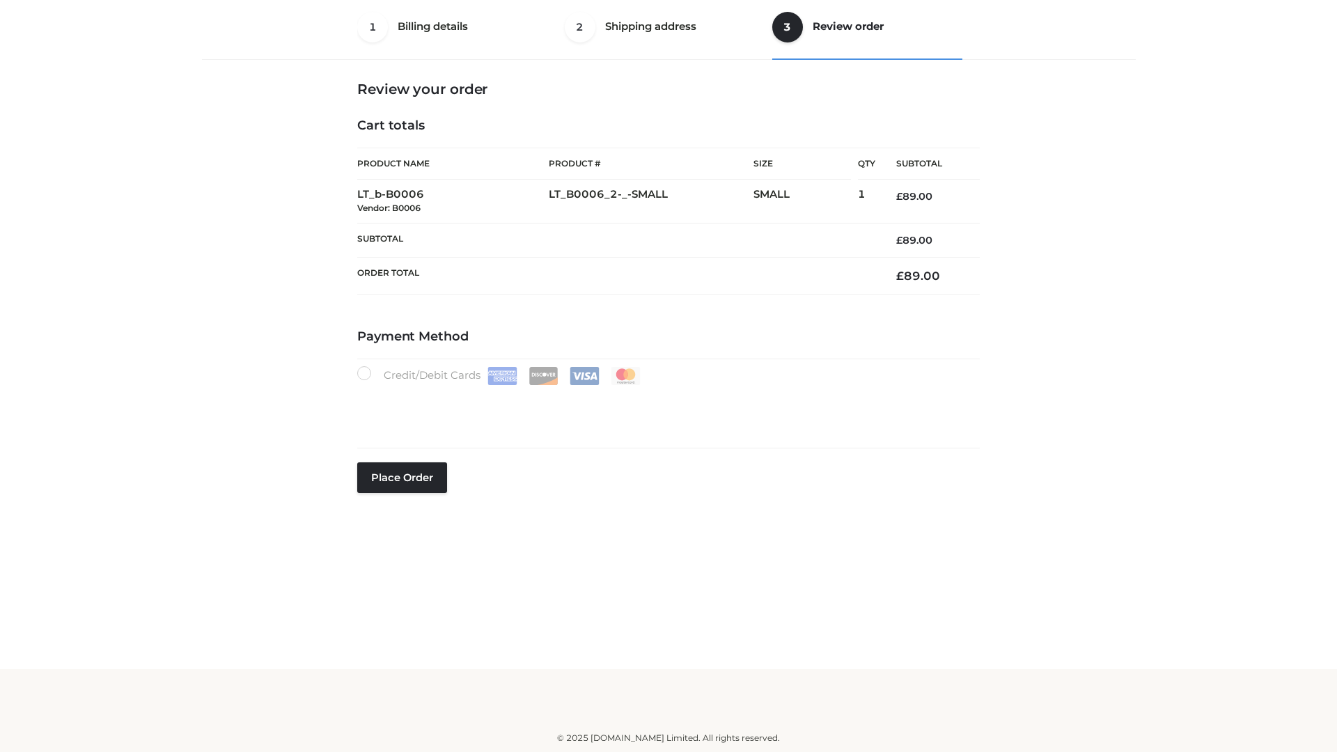 This screenshot has width=1337, height=752. Describe the element at coordinates (499, 375) in the screenshot. I see `label: Credit/Debit Cards` at that location.